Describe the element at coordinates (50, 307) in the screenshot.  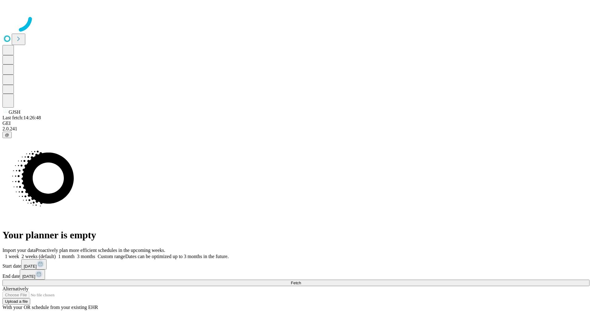
I see `span: With your OR schedule from your existing EHR` at that location.